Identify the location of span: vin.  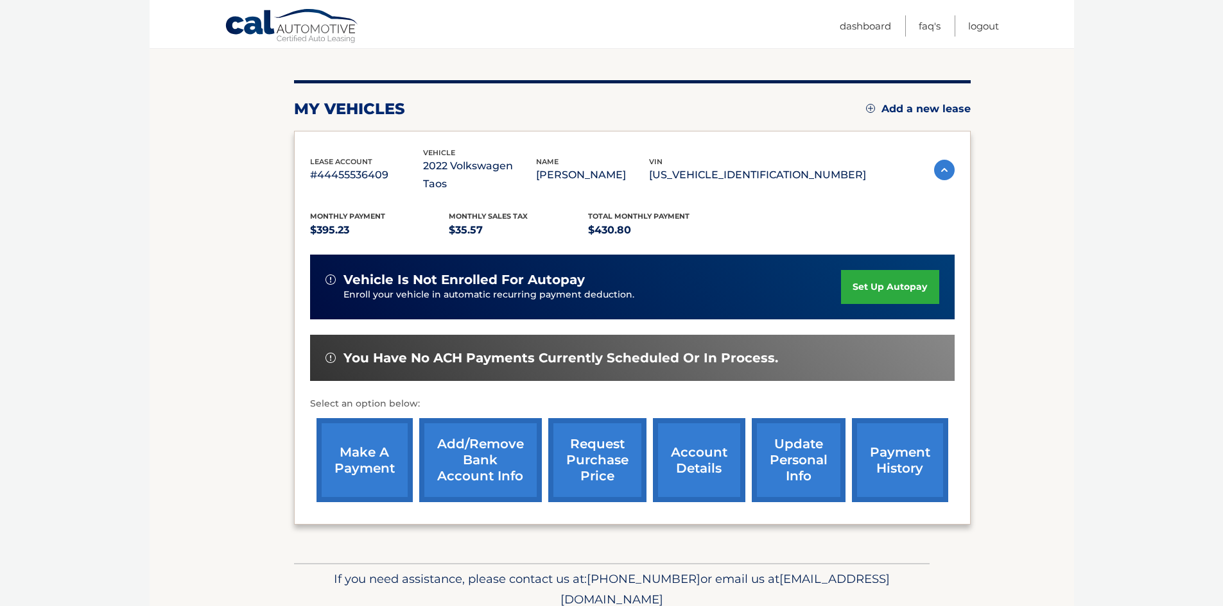
(655, 162).